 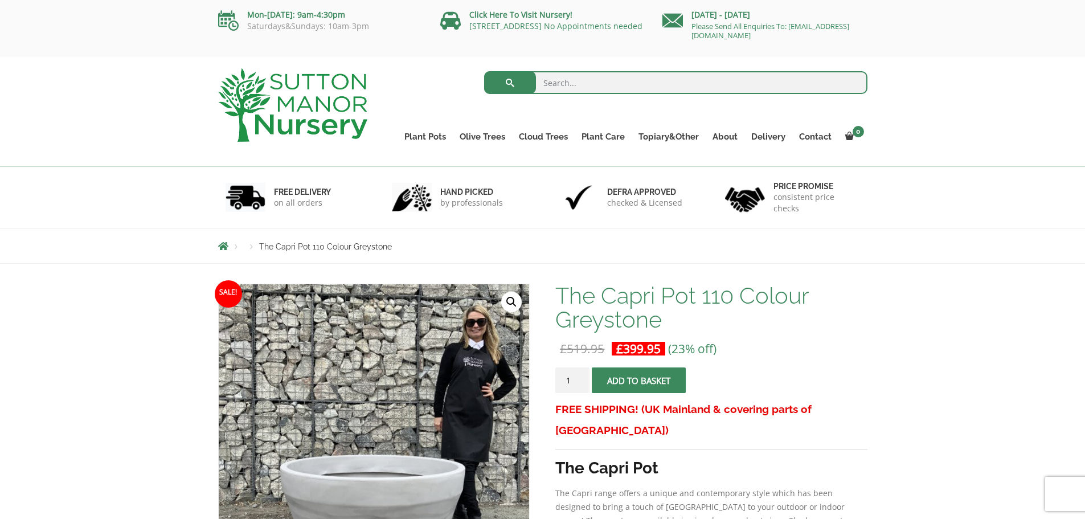 What do you see at coordinates (228, 294) in the screenshot?
I see `span: Sale!` at bounding box center [228, 294].